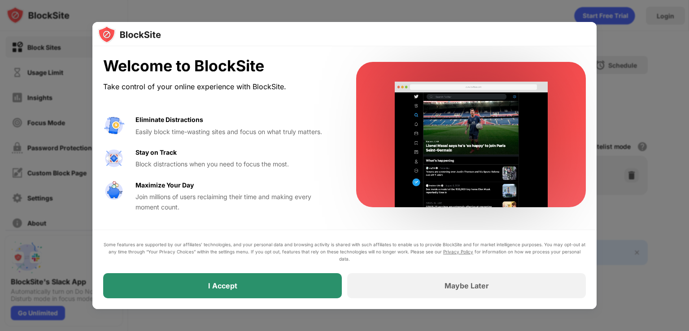 Image resolution: width=689 pixels, height=331 pixels. I want to click on div: Welcome to BlockSite, so click(219, 66).